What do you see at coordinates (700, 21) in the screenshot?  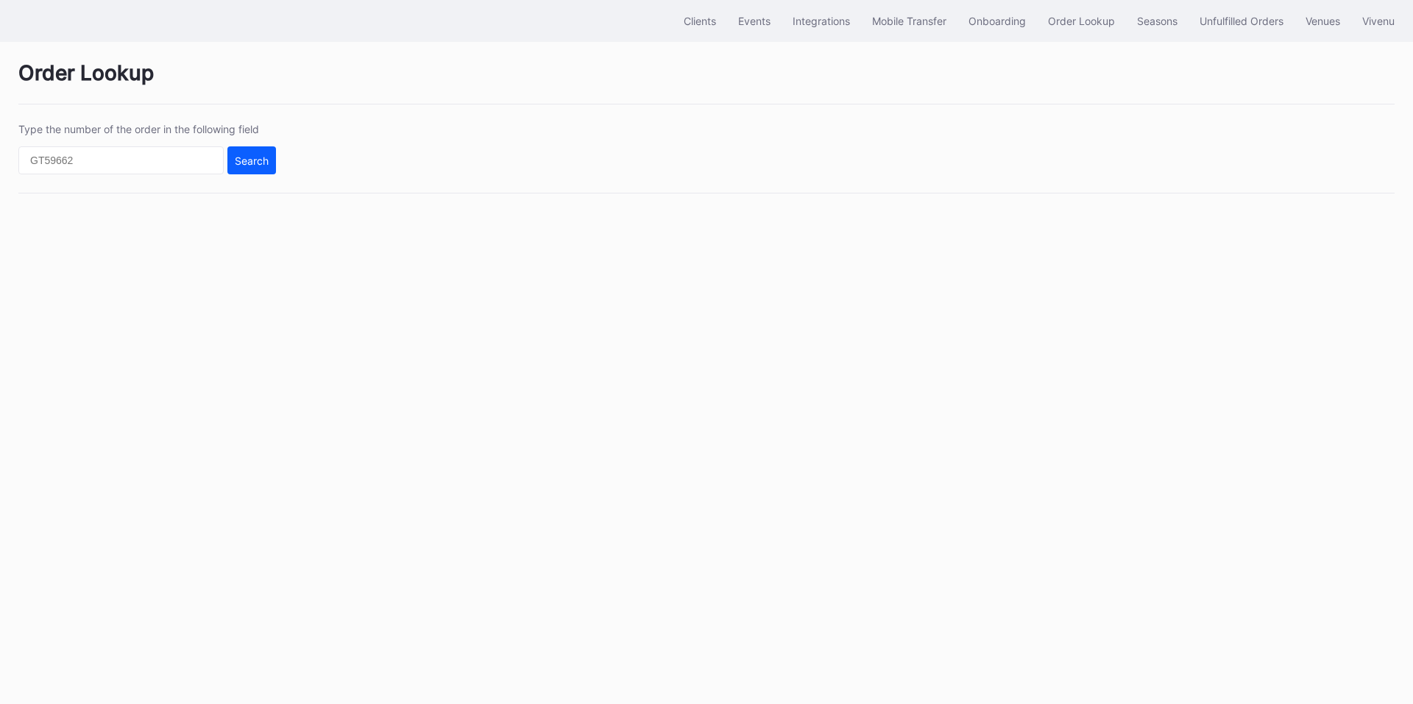 I see `a: Clients` at bounding box center [700, 21].